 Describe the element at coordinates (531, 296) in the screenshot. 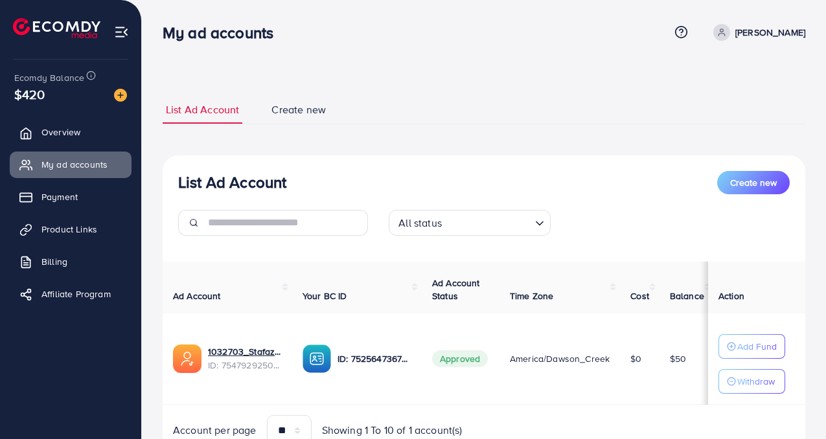

I see `span: Time Zone` at that location.